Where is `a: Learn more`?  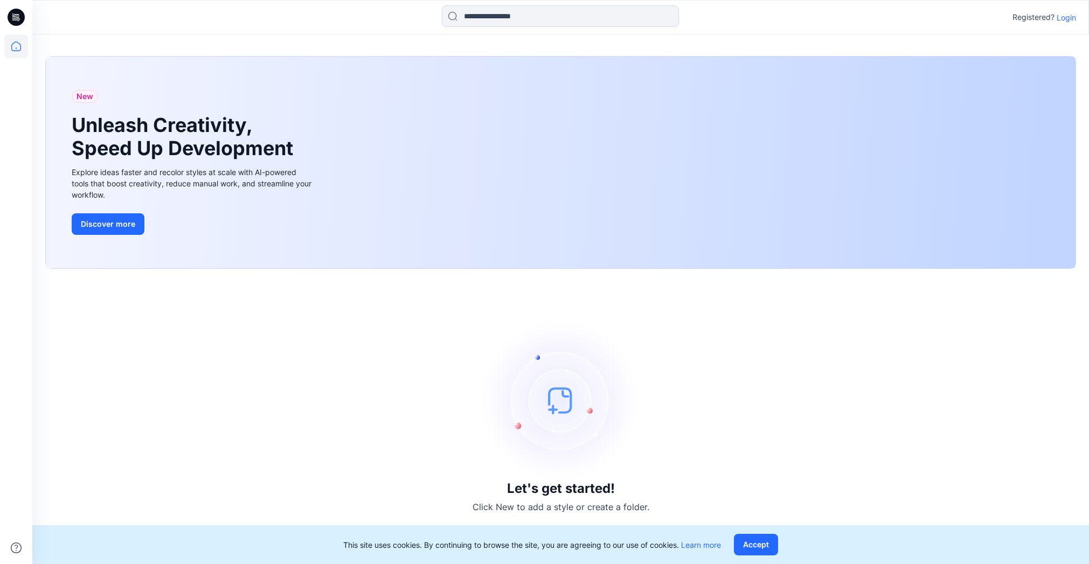
a: Learn more is located at coordinates (701, 545).